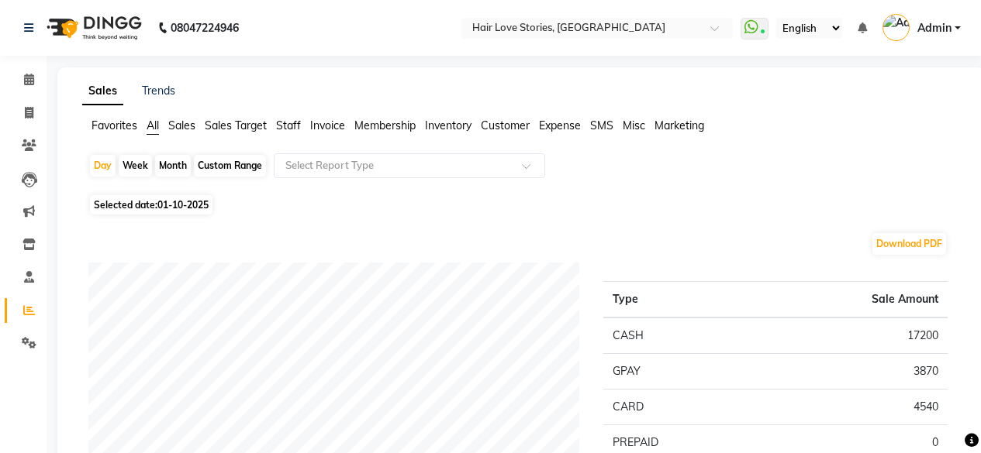 The height and width of the screenshot is (453, 981). What do you see at coordinates (849, 300) in the screenshot?
I see `th: Sale Amount` at bounding box center [849, 300].